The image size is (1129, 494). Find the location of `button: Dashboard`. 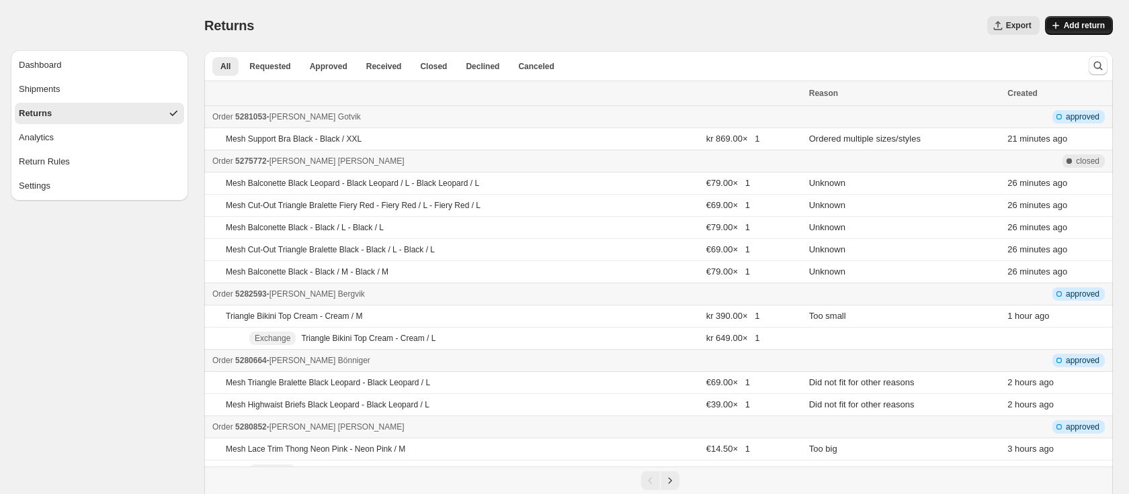

button: Dashboard is located at coordinates (99, 65).